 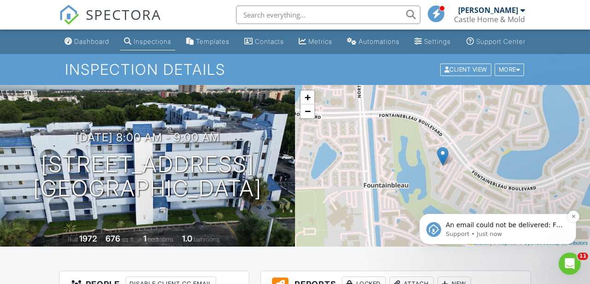 I want to click on div: Automations, so click(x=379, y=41).